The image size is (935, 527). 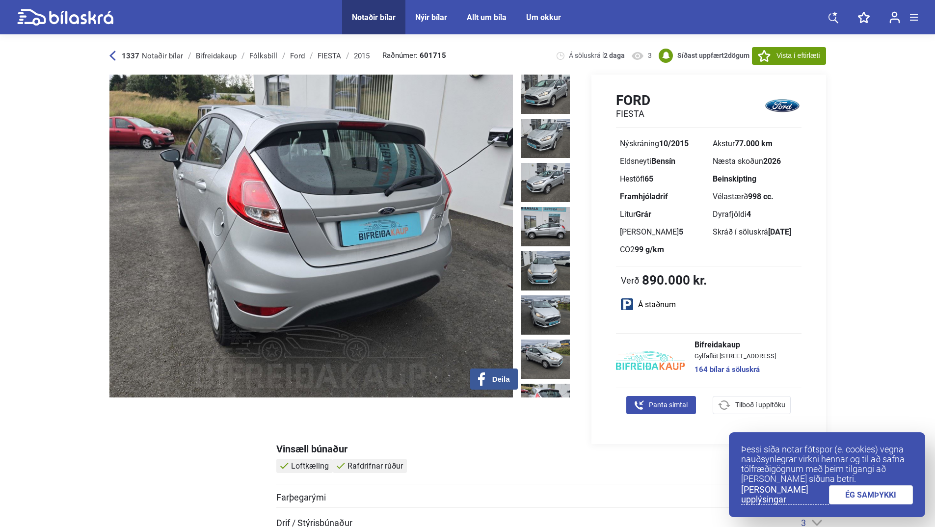 I want to click on b: 10/2015, so click(x=674, y=143).